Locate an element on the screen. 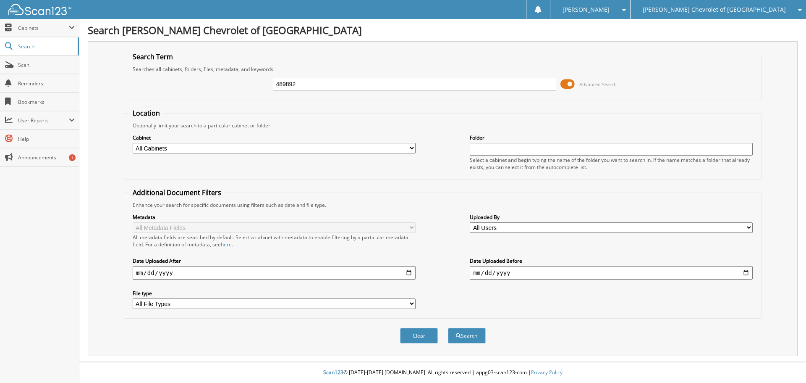 This screenshot has height=383, width=806. span: Reminders is located at coordinates (46, 83).